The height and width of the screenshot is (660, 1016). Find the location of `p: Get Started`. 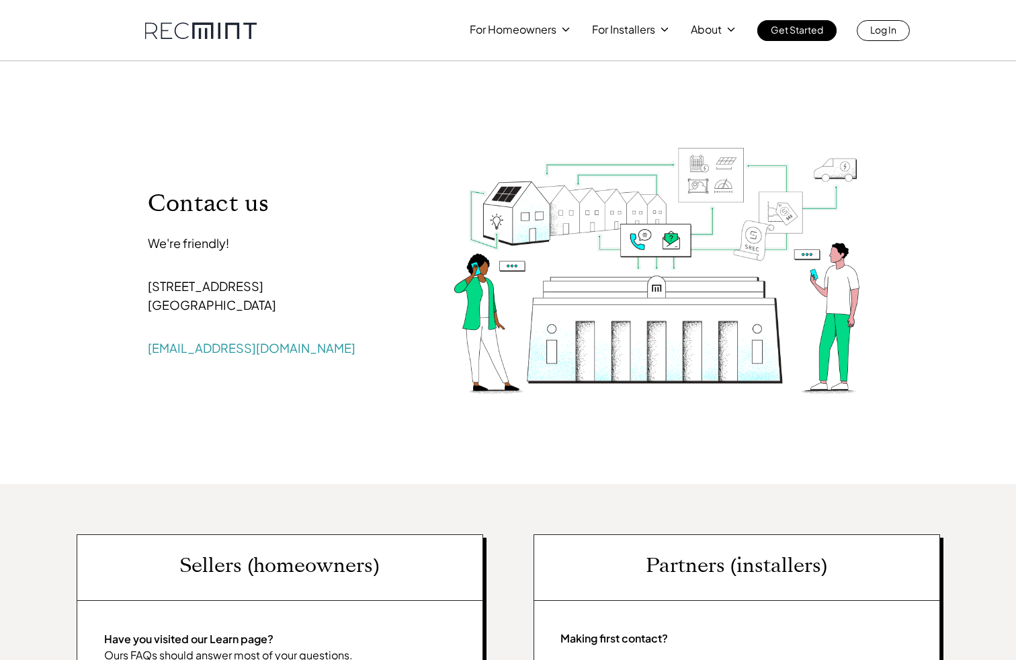

p: Get Started is located at coordinates (797, 30).